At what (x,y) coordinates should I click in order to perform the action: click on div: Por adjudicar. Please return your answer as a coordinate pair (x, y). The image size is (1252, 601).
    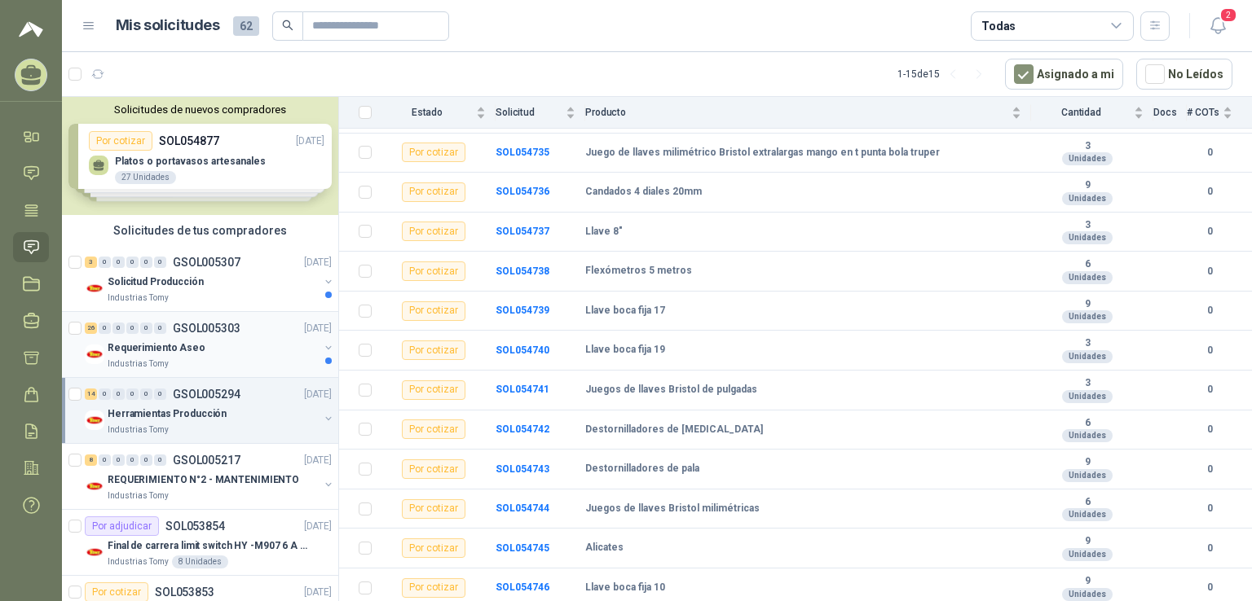
    Looking at the image, I should click on (121, 526).